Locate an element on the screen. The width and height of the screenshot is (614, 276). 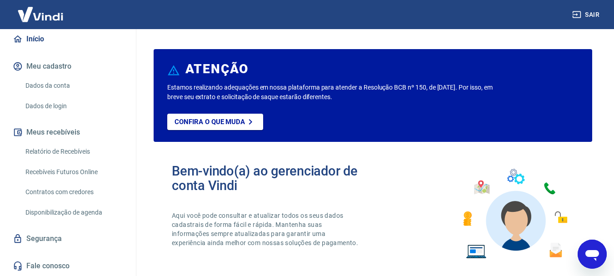
h2: Bem-vindo(a) ao gerenciador de conta Vindi is located at coordinates (272, 178).